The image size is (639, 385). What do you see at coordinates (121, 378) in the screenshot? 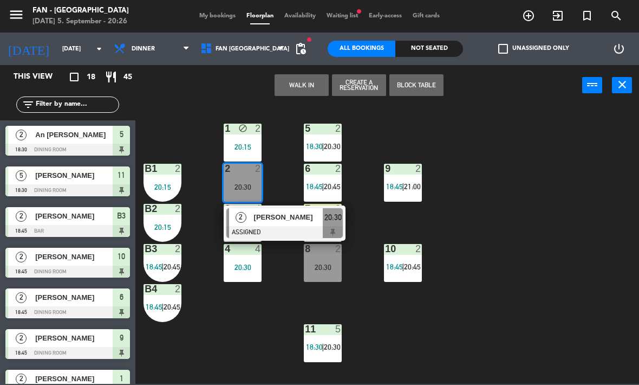
I see `span: 1` at bounding box center [121, 378].